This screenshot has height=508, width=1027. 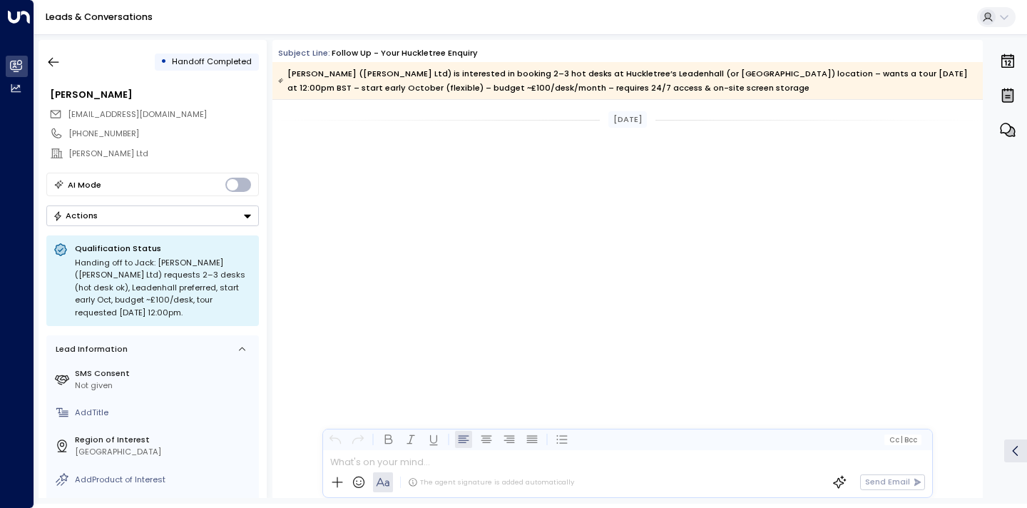 I want to click on button: Undo, so click(x=335, y=439).